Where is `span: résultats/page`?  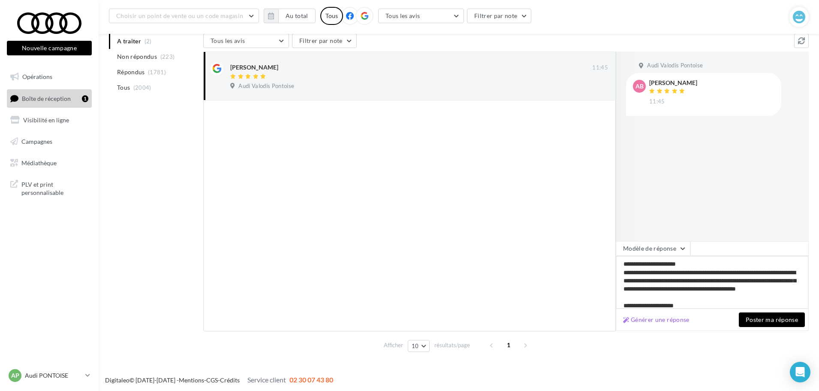 span: résultats/page is located at coordinates (452, 345).